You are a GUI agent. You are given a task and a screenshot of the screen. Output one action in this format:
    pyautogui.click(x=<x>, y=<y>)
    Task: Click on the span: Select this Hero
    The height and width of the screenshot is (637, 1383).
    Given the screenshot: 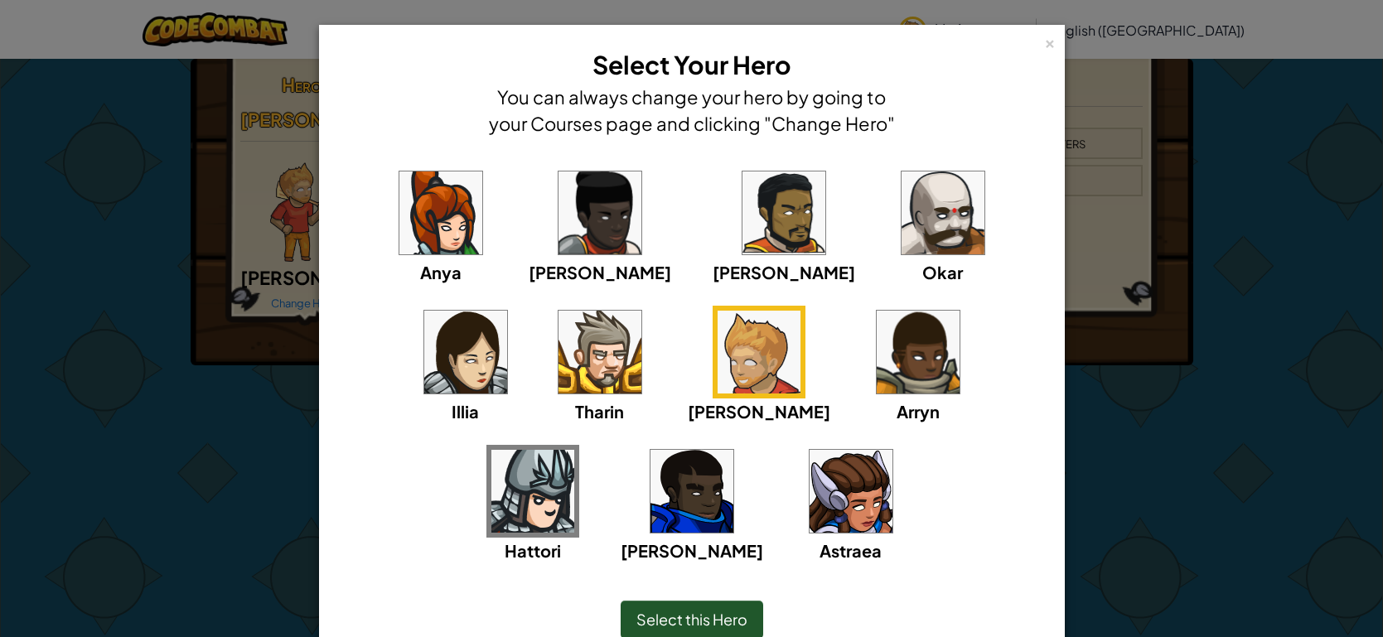 What is the action you would take?
    pyautogui.click(x=692, y=619)
    